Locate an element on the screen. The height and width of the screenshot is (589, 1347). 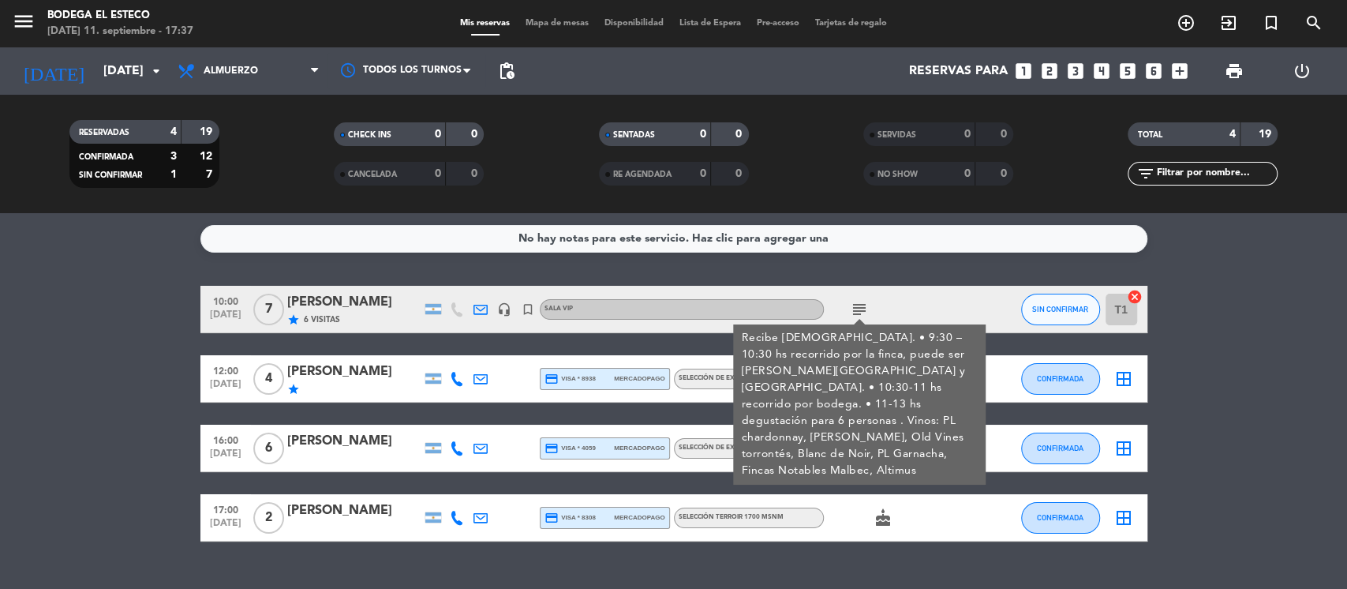
span: SERVIDAS is located at coordinates (896, 135).